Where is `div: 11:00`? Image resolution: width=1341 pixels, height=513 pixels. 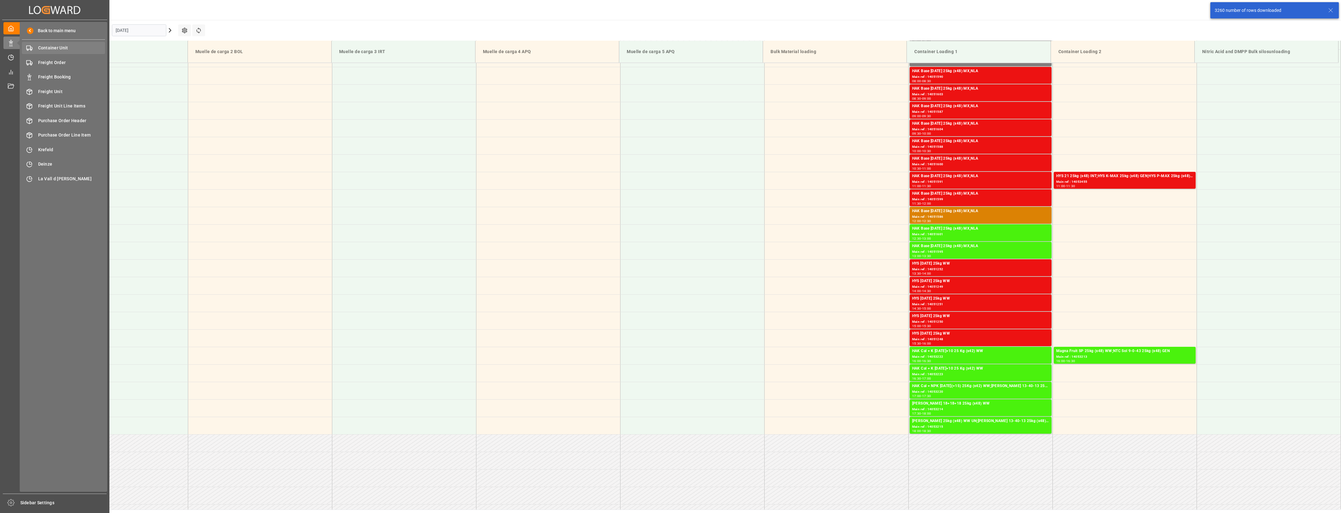 div: 11:00 is located at coordinates (916, 186).